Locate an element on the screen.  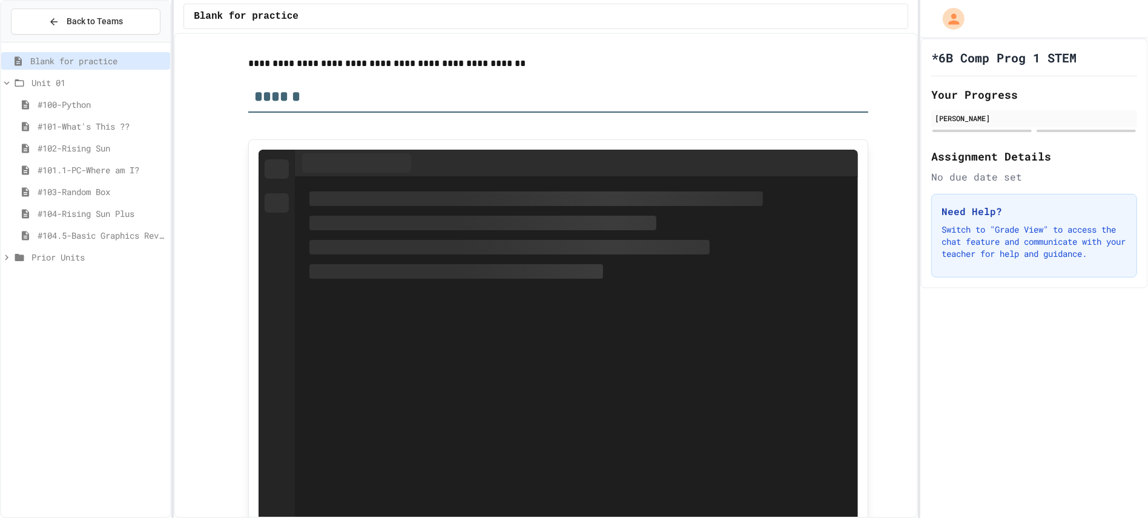
span: Back to Teams is located at coordinates (94, 21).